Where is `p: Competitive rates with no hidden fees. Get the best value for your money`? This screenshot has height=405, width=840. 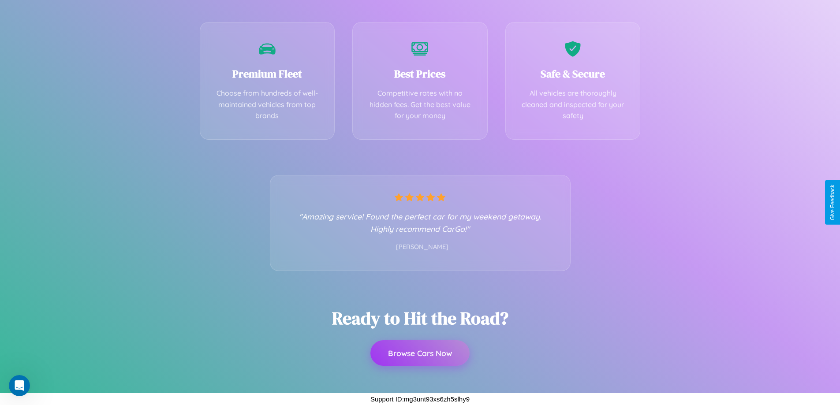 p: Competitive rates with no hidden fees. Get the best value for your money is located at coordinates (420, 104).